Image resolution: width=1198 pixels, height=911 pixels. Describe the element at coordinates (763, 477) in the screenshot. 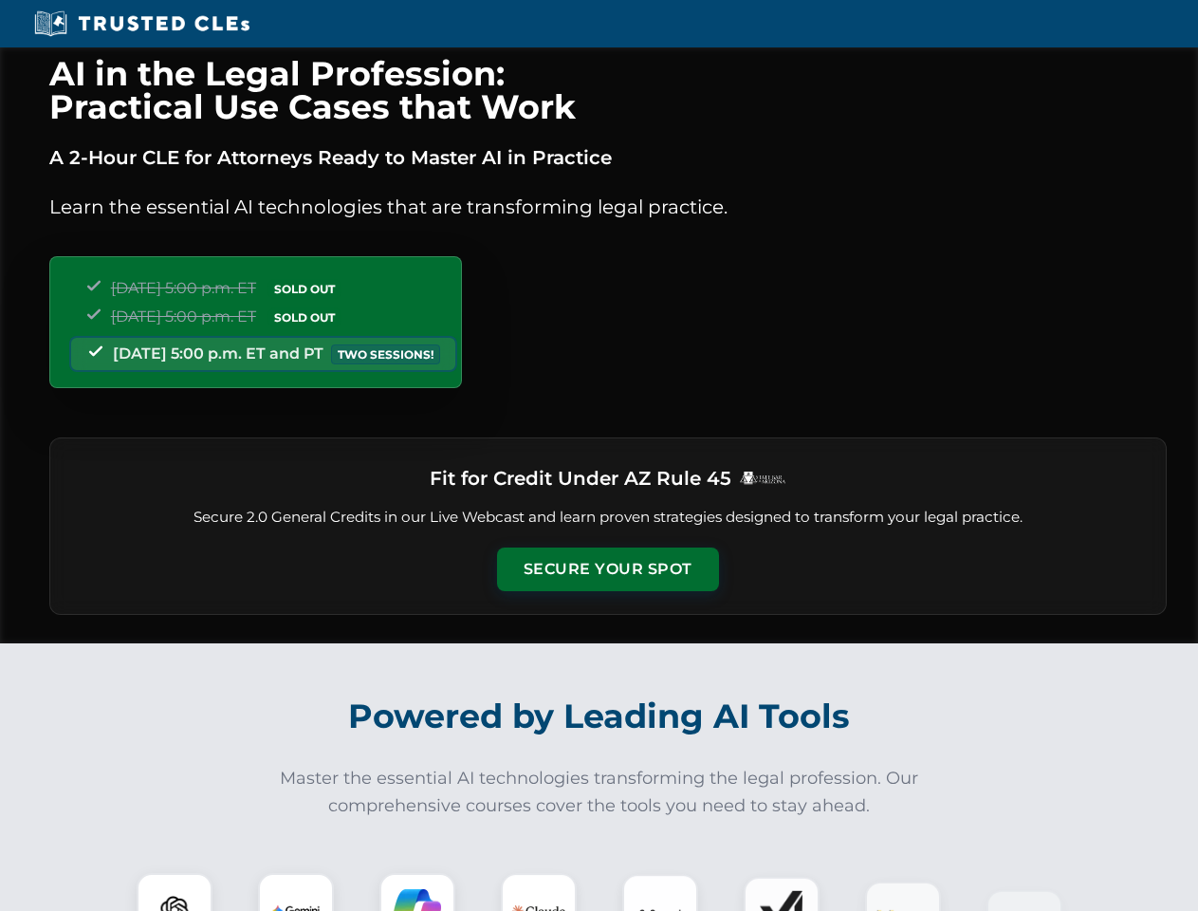

I see `img: Logo` at that location.